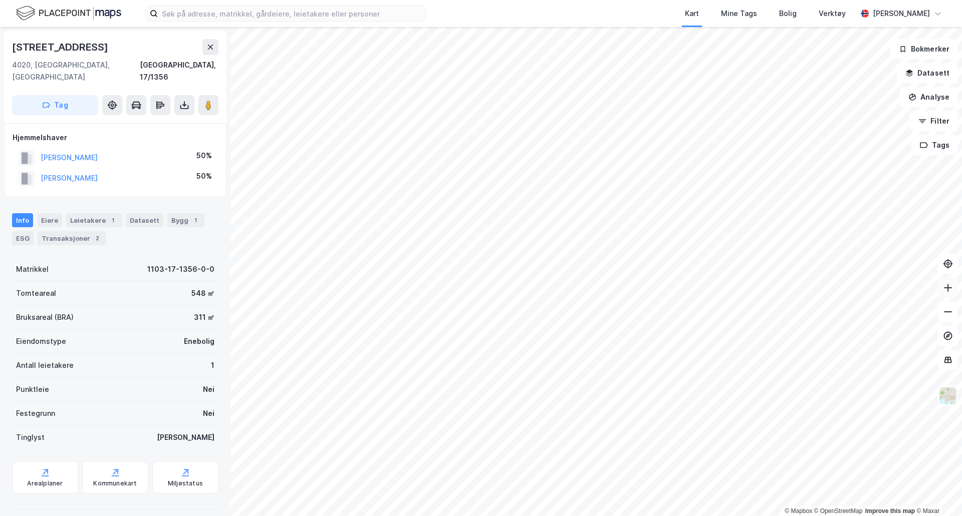 The image size is (962, 516). I want to click on div: Bruksareal (BRA), so click(45, 318).